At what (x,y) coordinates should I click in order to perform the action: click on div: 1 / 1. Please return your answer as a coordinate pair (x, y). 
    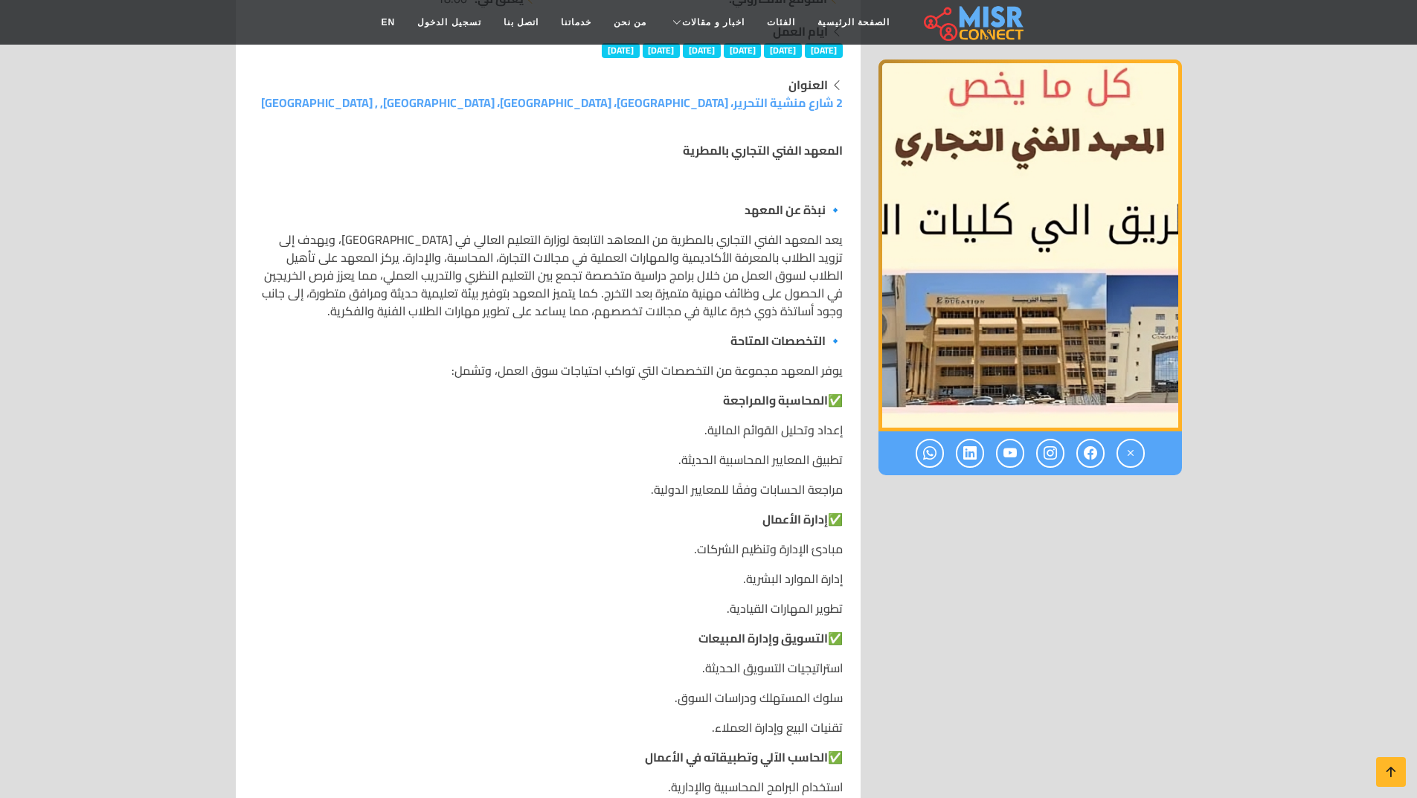
    Looking at the image, I should click on (1030, 245).